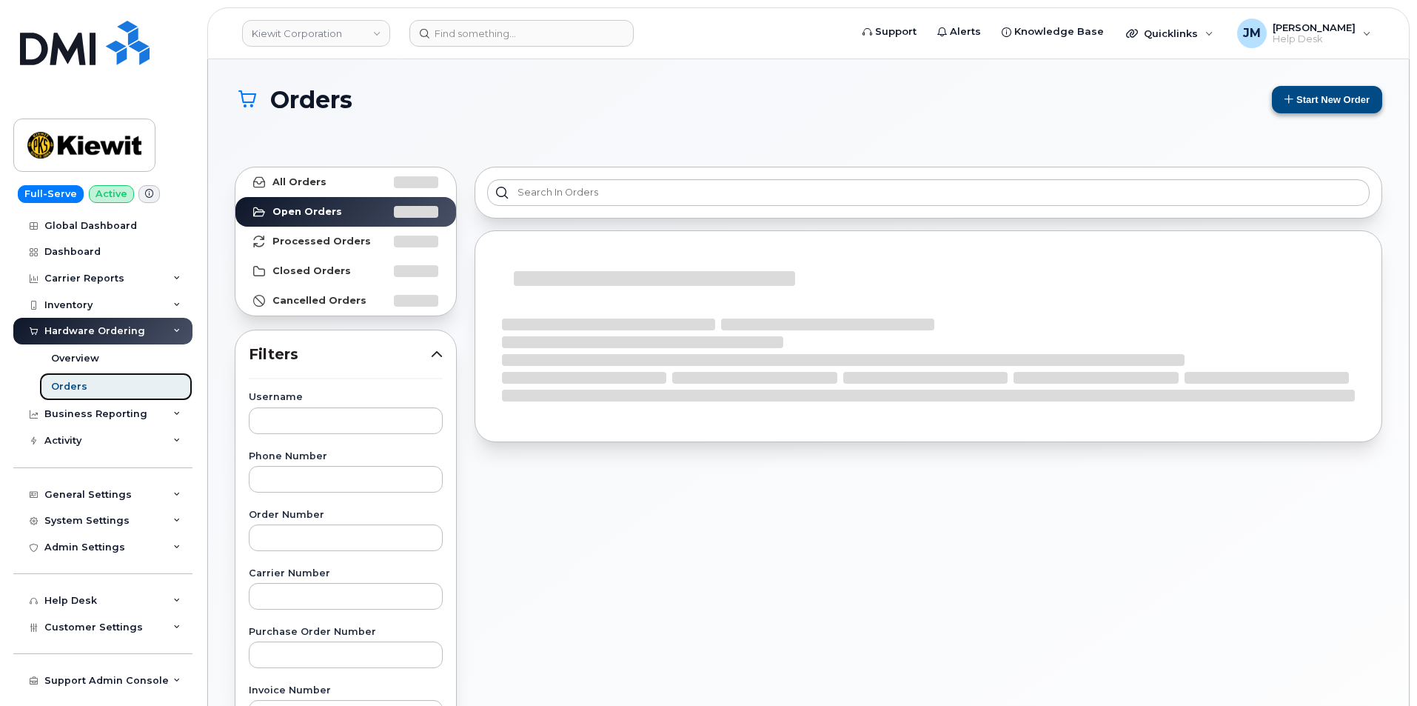 The image size is (1417, 706). Describe the element at coordinates (346, 301) in the screenshot. I see `a: Cancelled Orders` at that location.